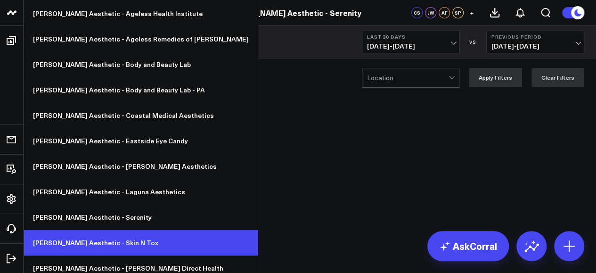  What do you see at coordinates (411, 37) in the screenshot?
I see `b: Last 30 Days` at bounding box center [411, 37].